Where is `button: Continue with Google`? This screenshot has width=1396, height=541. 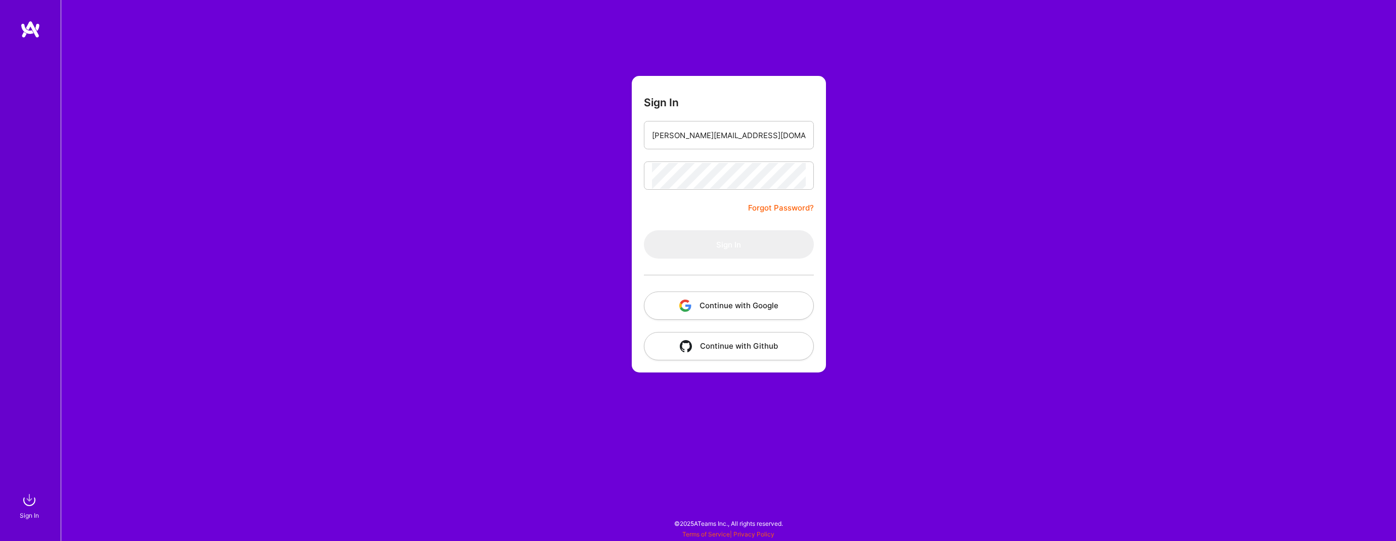
button: Continue with Google is located at coordinates (729, 306).